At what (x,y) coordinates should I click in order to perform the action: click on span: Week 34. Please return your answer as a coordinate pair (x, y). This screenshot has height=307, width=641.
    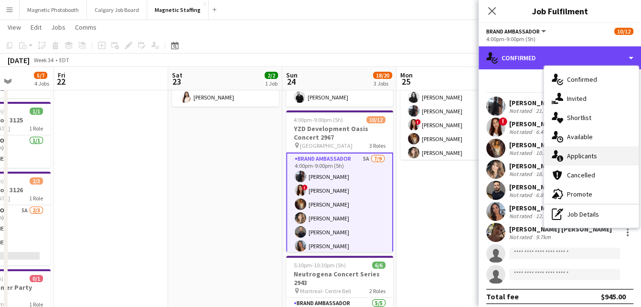
    Looking at the image, I should click on (43, 60).